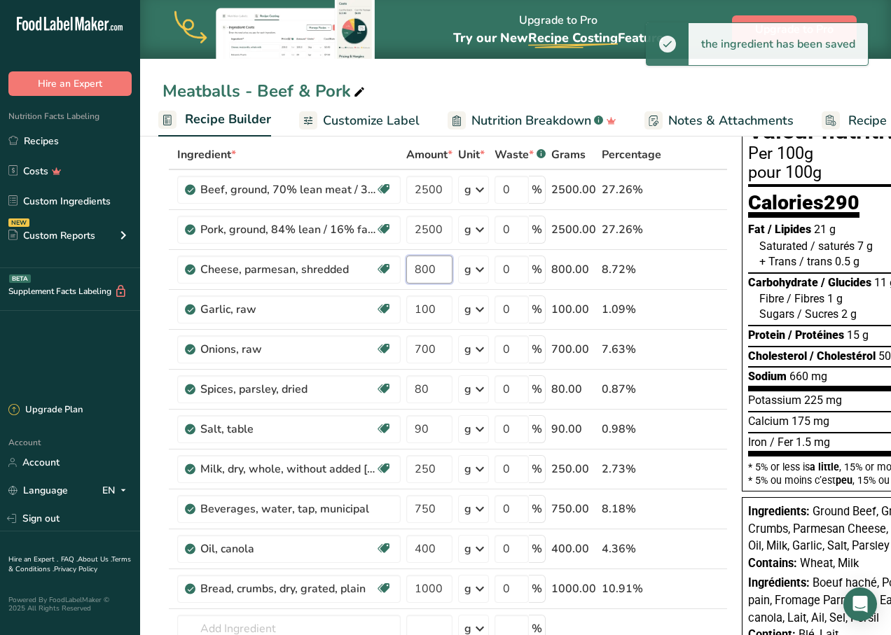 The width and height of the screenshot is (891, 635). I want to click on div: the ingredient has been saved, so click(778, 44).